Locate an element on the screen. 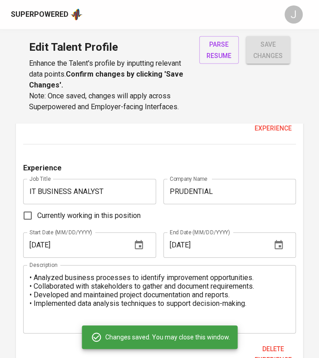  h1: Edit Talent Profile is located at coordinates (108, 47).